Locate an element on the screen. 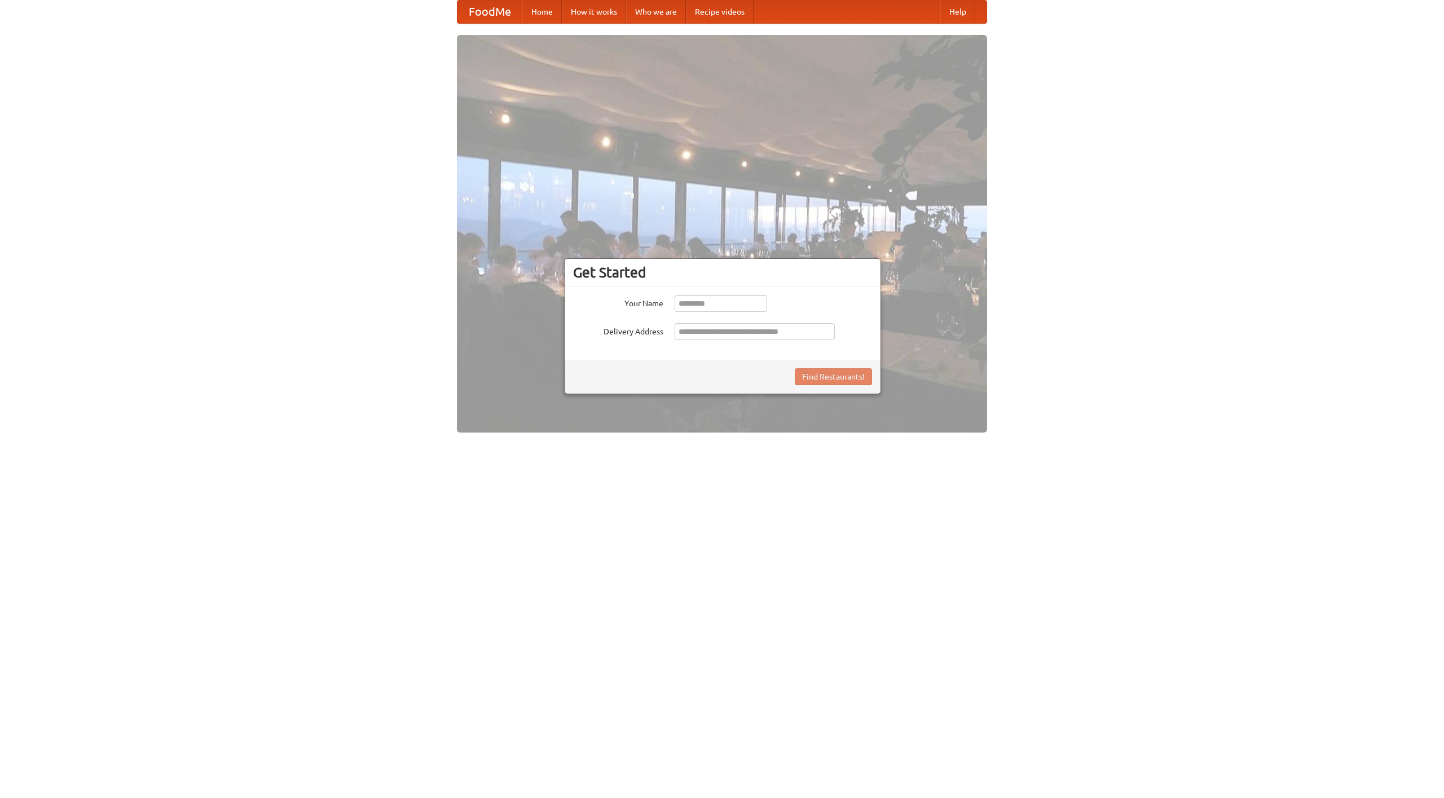  a: How it works is located at coordinates (594, 12).